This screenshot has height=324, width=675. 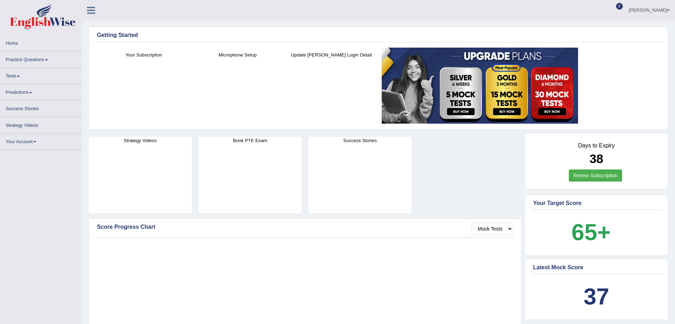 I want to click on b: 37, so click(x=597, y=296).